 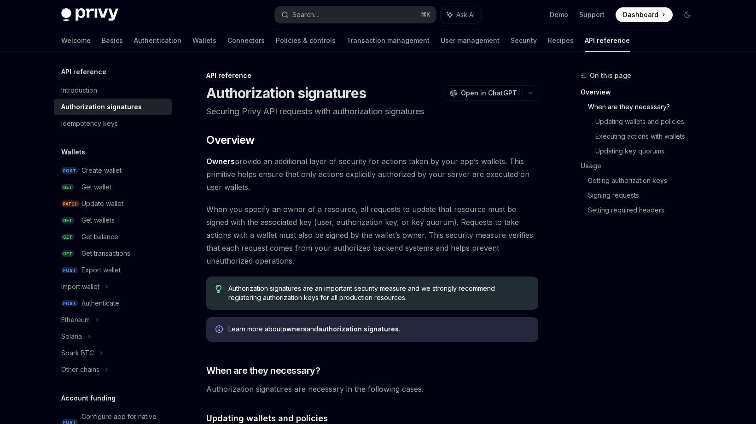 I want to click on div: Authorization signatures, so click(x=101, y=107).